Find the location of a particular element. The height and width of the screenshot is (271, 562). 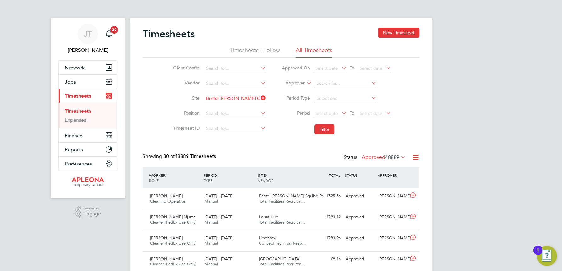

div: SITE is located at coordinates (283, 178).